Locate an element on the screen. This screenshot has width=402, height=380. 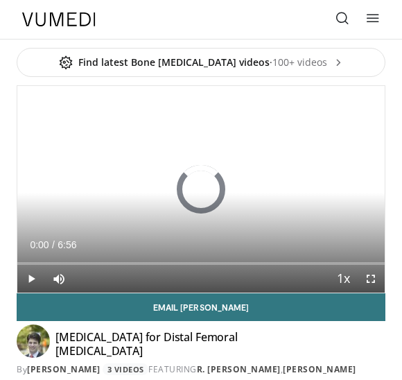
button: Playback Rate is located at coordinates (343, 279).